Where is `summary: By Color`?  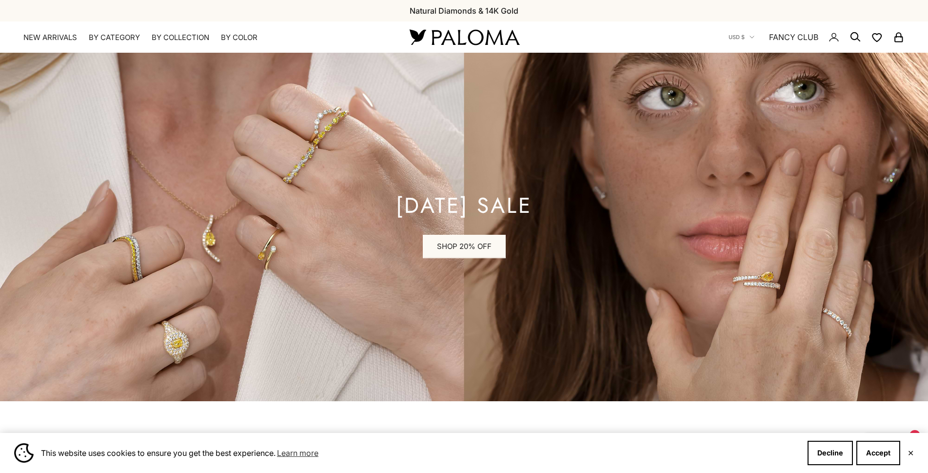 summary: By Color is located at coordinates (239, 38).